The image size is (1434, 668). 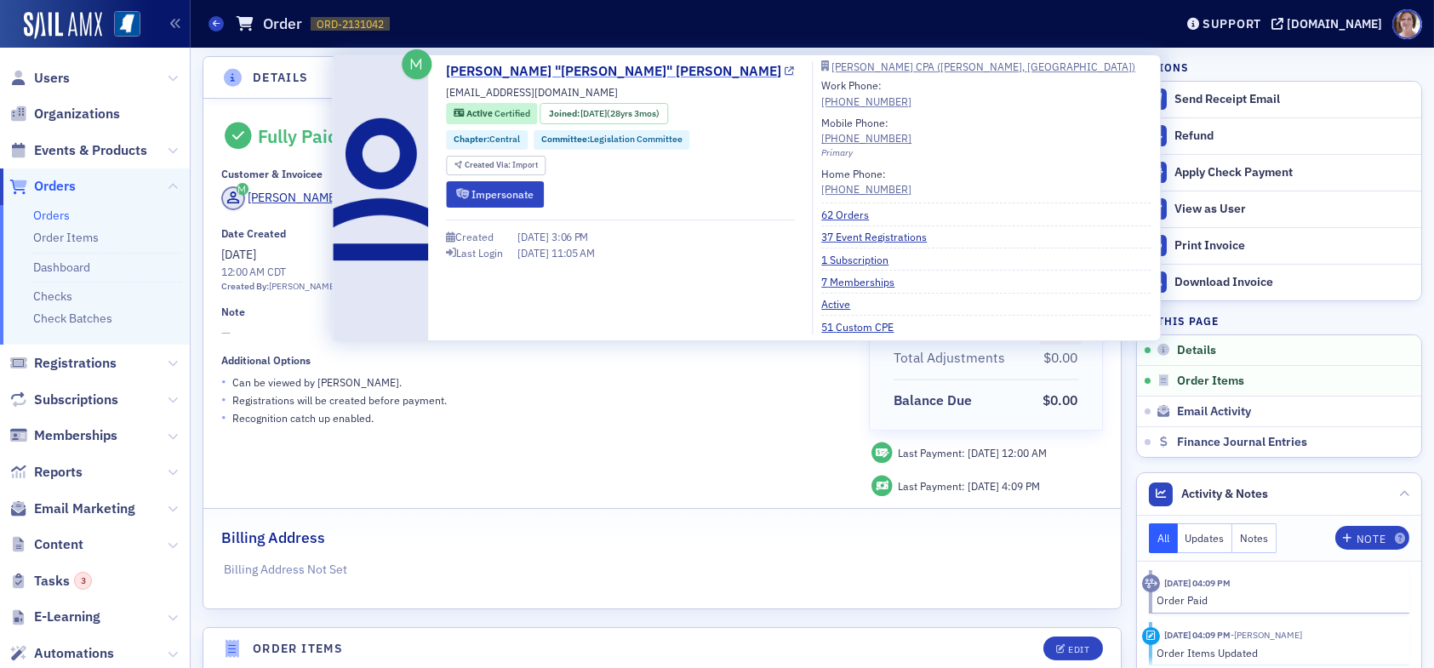 What do you see at coordinates (1205, 538) in the screenshot?
I see `button: Updates` at bounding box center [1205, 538].